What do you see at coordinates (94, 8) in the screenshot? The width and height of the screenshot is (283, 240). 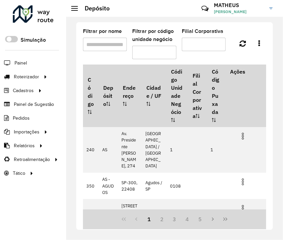 I see `h2: Depósito` at bounding box center [94, 8].